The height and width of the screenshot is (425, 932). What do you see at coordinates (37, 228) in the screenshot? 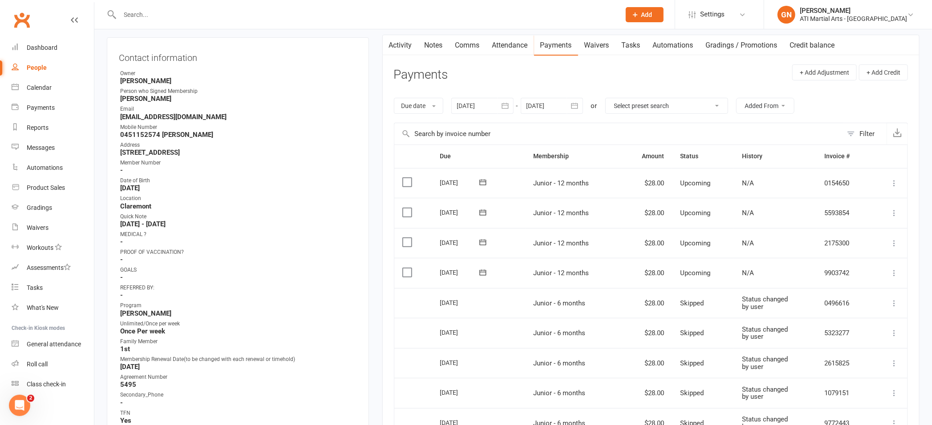
I see `div: Waivers` at bounding box center [37, 228].